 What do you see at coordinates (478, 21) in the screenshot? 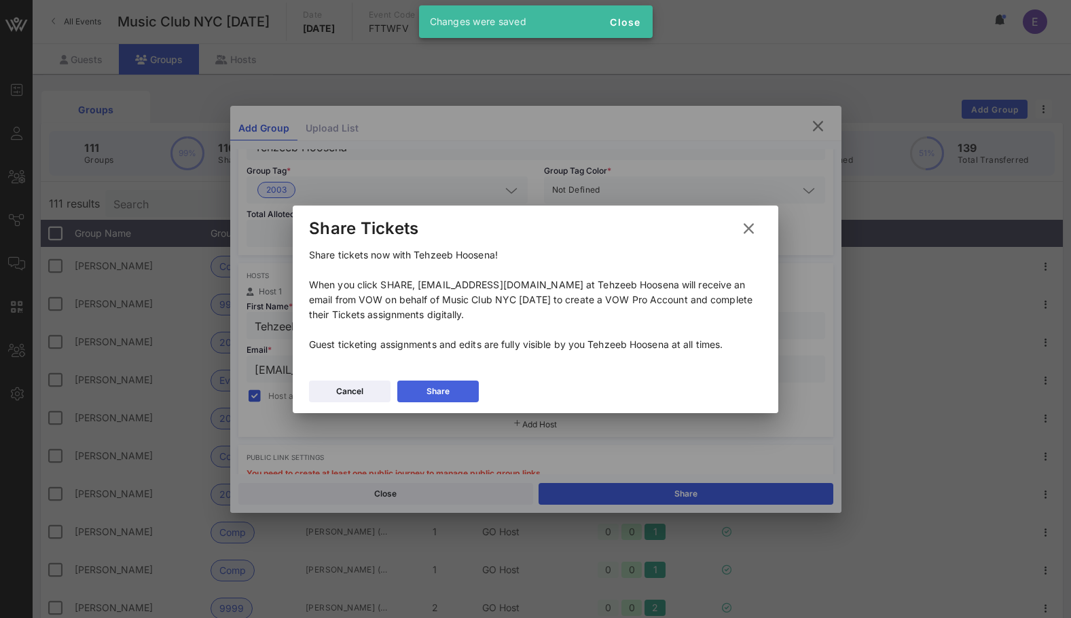
I see `span: Changes were saved` at bounding box center [478, 21].